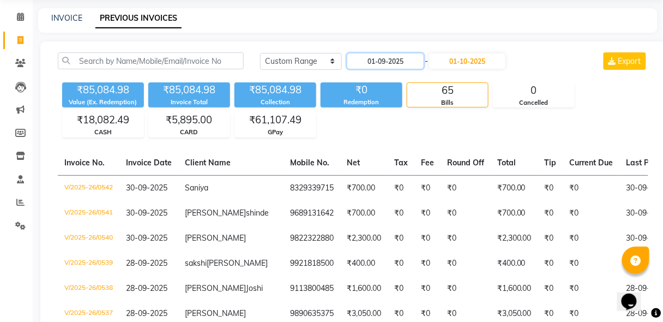 The image size is (663, 322). What do you see at coordinates (85, 163) in the screenshot?
I see `span: Invoice No.` at bounding box center [85, 163].